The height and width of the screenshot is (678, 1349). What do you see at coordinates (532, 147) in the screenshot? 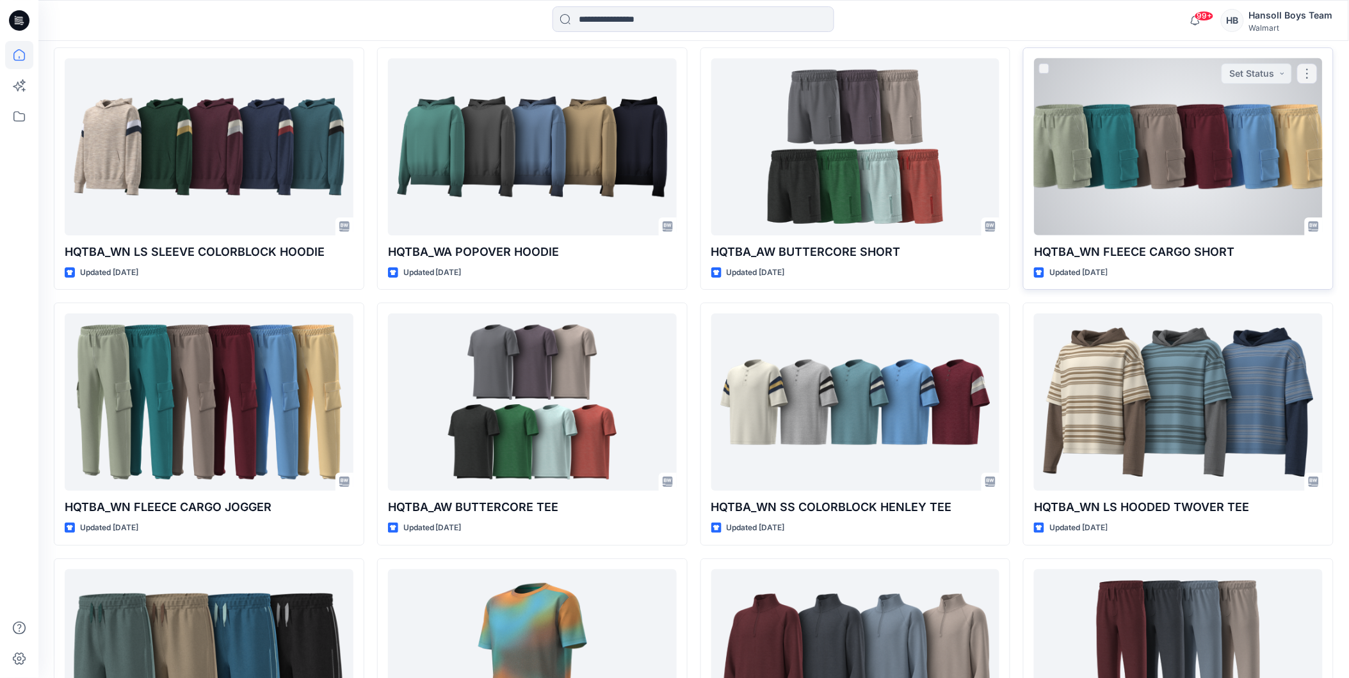
I see `a: HQTBA_WA POPOVER HOODIE` at bounding box center [532, 147].